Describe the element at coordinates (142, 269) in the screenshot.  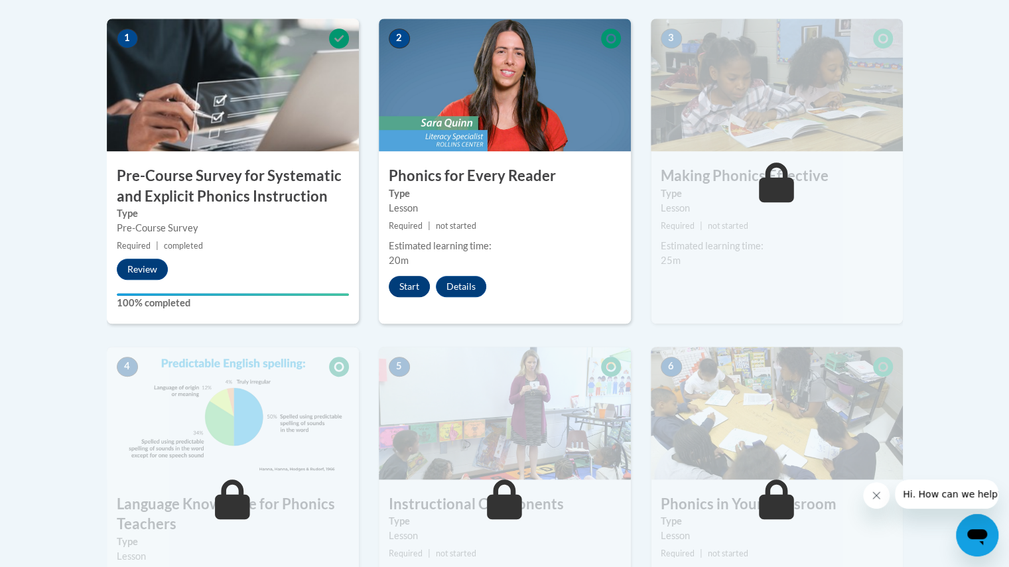
I see `button: Review` at that location.